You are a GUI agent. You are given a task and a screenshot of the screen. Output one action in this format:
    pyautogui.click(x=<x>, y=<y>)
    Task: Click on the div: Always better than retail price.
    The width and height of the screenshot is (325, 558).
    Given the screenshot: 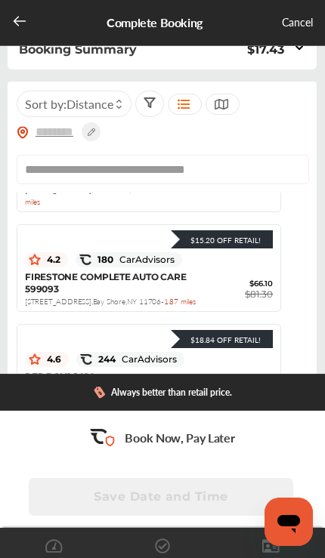 What is the action you would take?
    pyautogui.click(x=171, y=393)
    